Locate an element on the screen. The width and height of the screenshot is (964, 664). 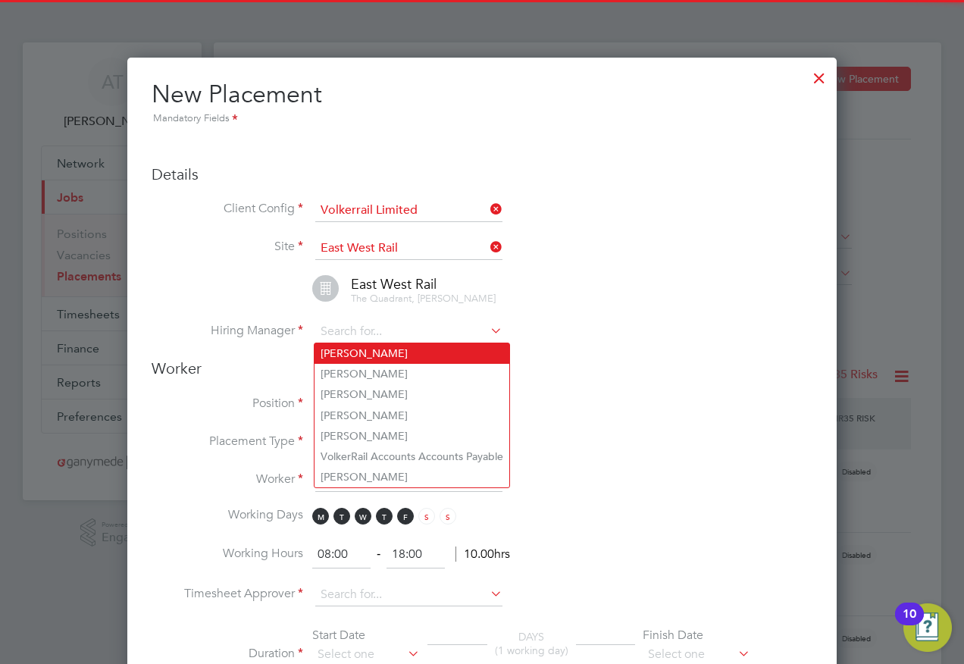
span: (1 working day) is located at coordinates (531, 650).